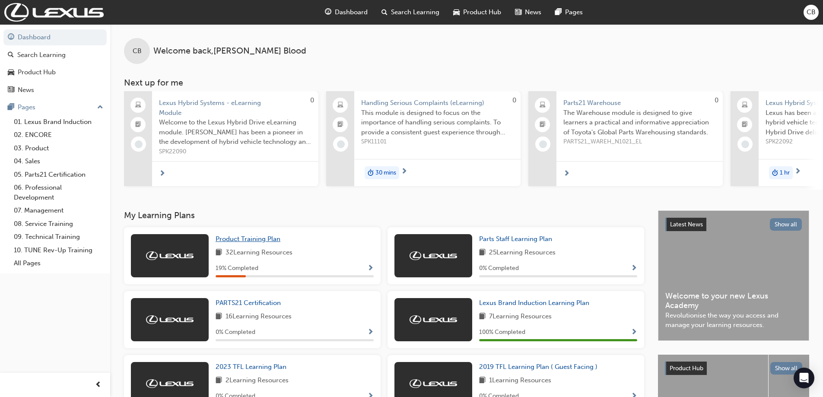 The width and height of the screenshot is (823, 397). I want to click on span: SPK22090, so click(235, 152).